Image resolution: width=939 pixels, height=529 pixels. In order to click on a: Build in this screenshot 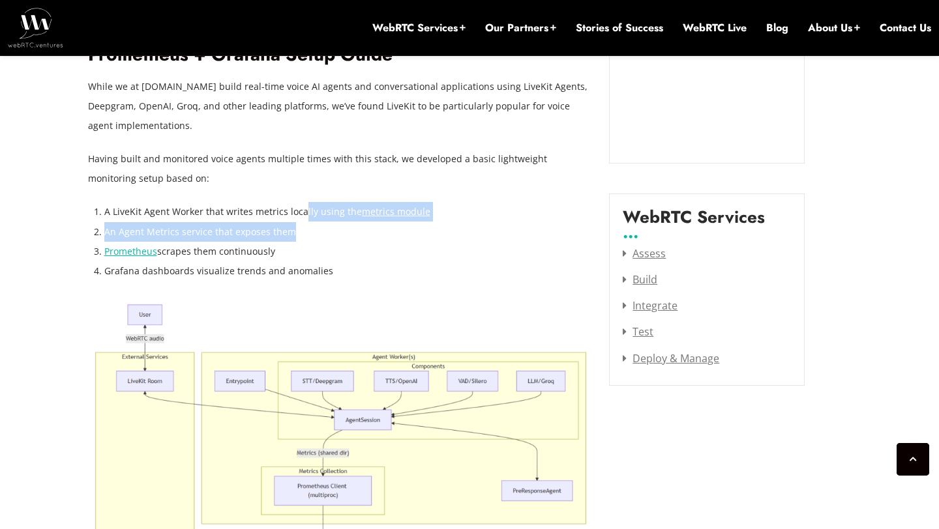, I will do `click(639, 280)`.